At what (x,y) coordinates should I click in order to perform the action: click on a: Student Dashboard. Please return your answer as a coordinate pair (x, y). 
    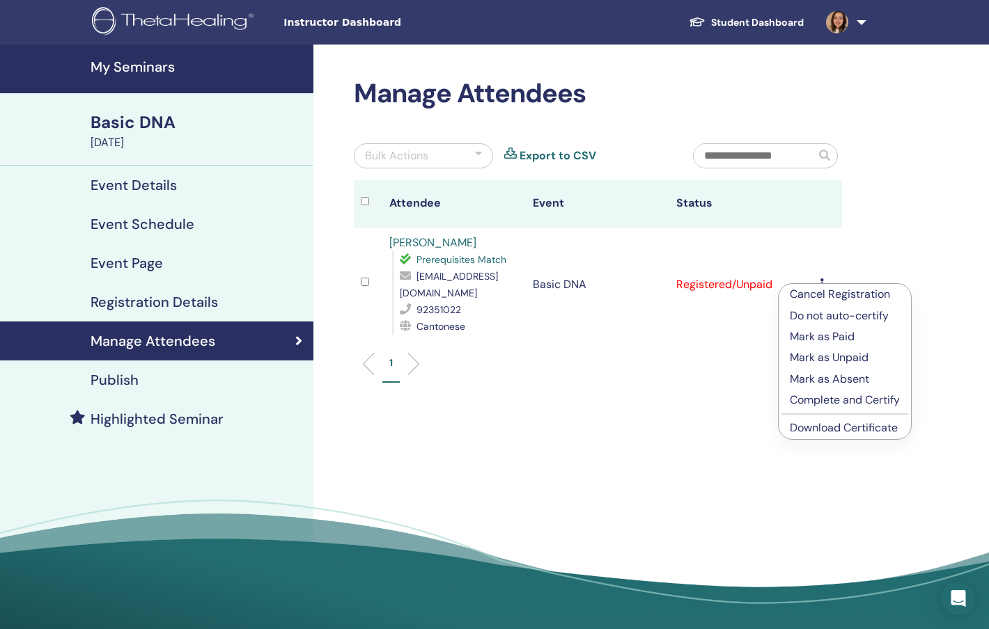
    Looking at the image, I should click on (746, 22).